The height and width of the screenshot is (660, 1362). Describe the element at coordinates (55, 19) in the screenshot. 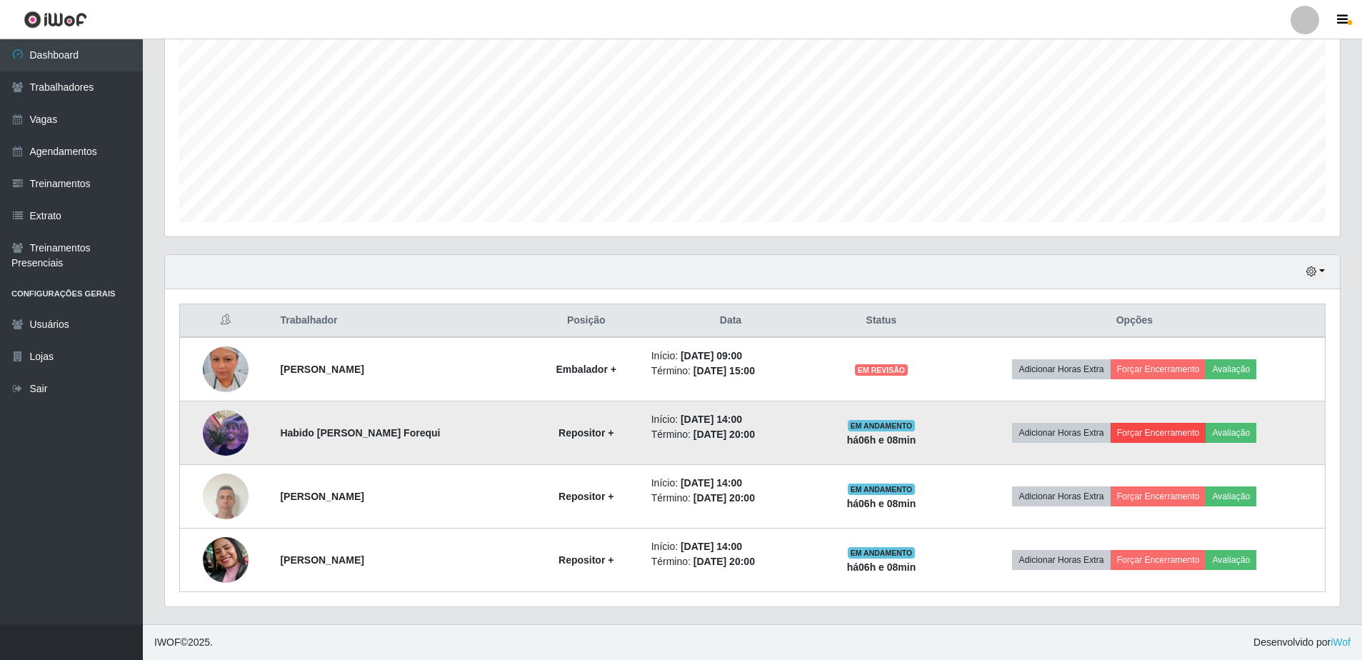

I see `img: CoreUI Logo` at that location.